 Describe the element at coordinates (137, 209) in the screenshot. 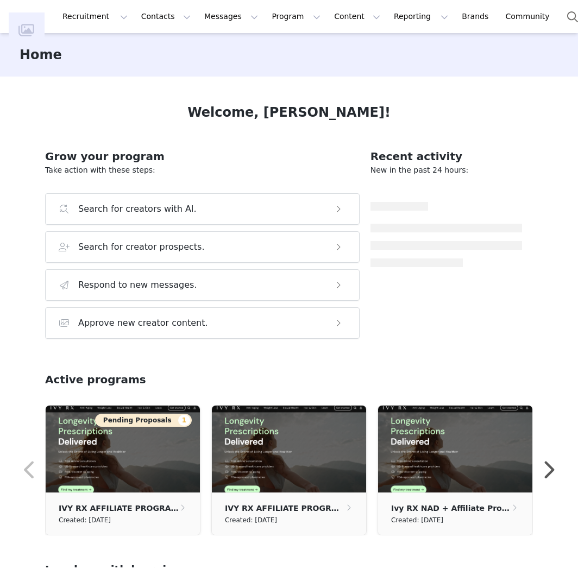

I see `h3: Search for creators with AI.` at that location.